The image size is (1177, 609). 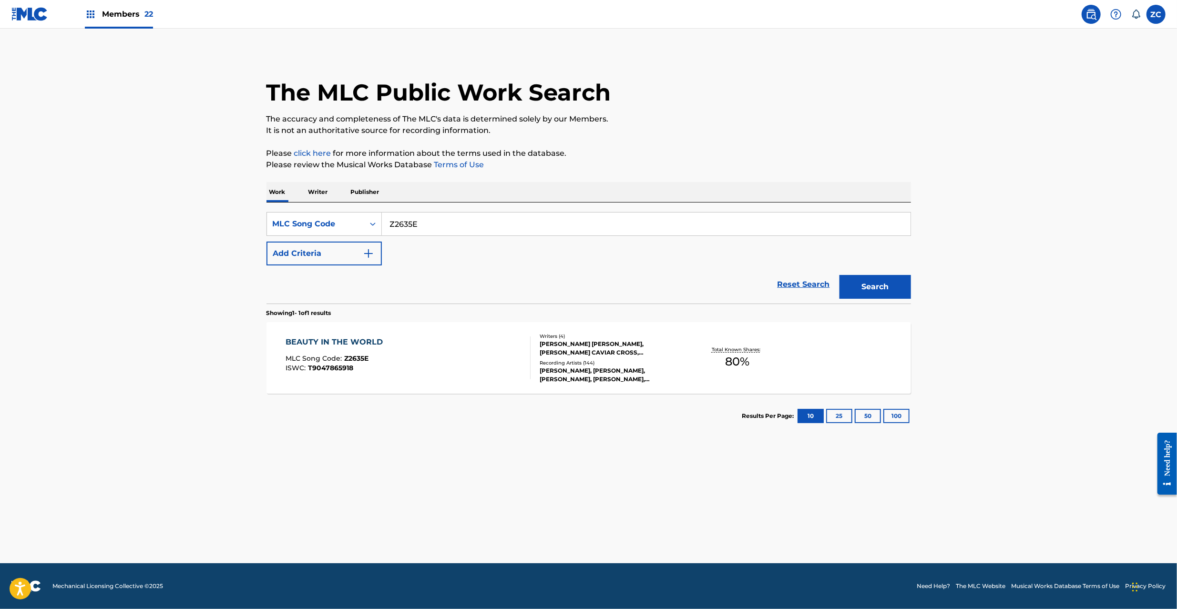 What do you see at coordinates (1145, 586) in the screenshot?
I see `a: Privacy Policy` at bounding box center [1145, 586].